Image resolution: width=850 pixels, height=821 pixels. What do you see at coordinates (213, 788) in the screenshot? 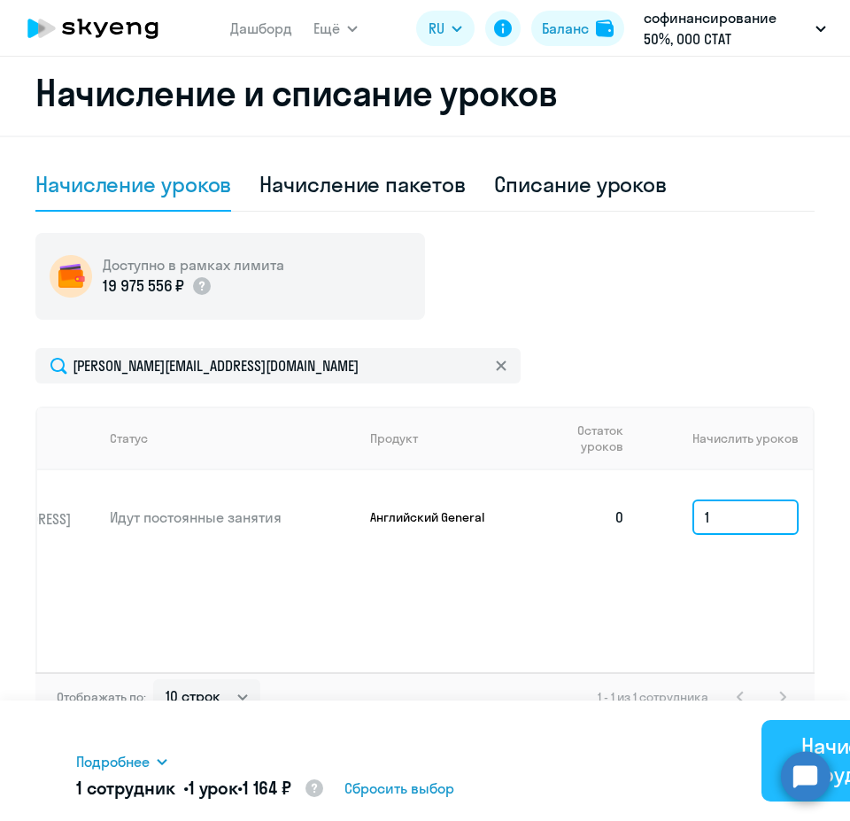
I see `span: 1 урок` at bounding box center [213, 788].